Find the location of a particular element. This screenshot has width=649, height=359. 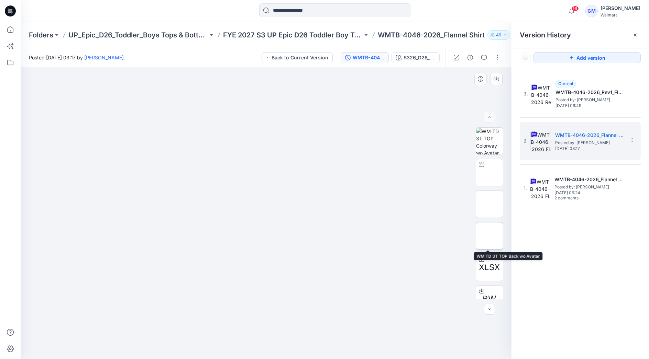

button: Back to Current Version is located at coordinates (297, 58).